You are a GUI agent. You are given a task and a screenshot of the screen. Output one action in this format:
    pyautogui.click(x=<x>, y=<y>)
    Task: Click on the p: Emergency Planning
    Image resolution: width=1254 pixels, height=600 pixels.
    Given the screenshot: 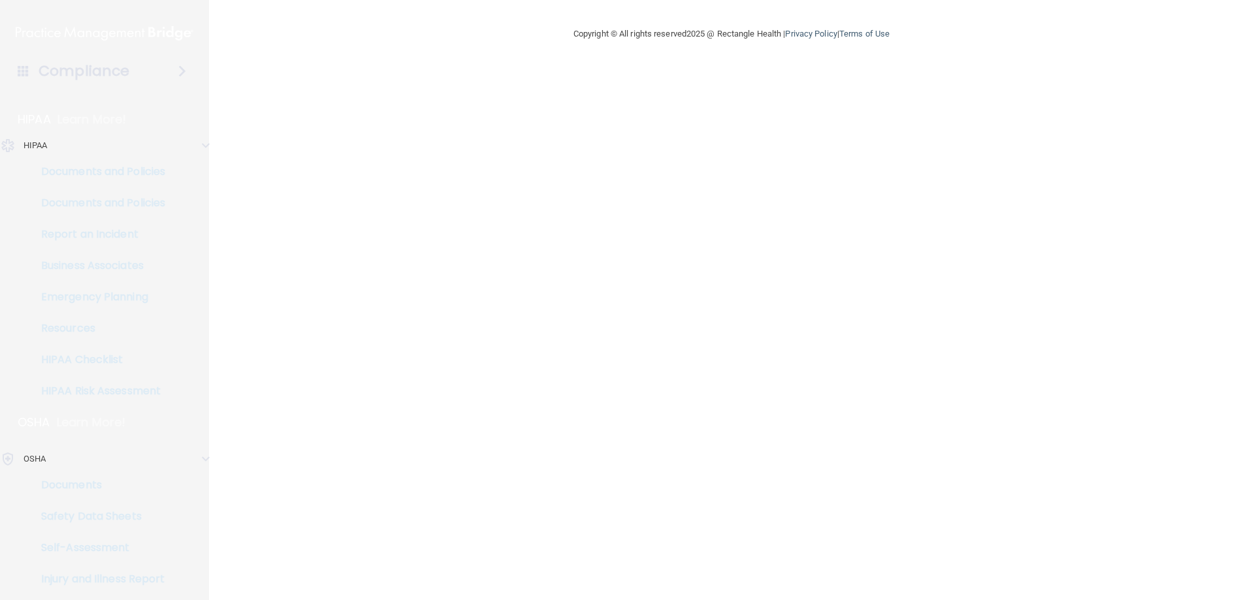 What is the action you would take?
    pyautogui.click(x=97, y=297)
    